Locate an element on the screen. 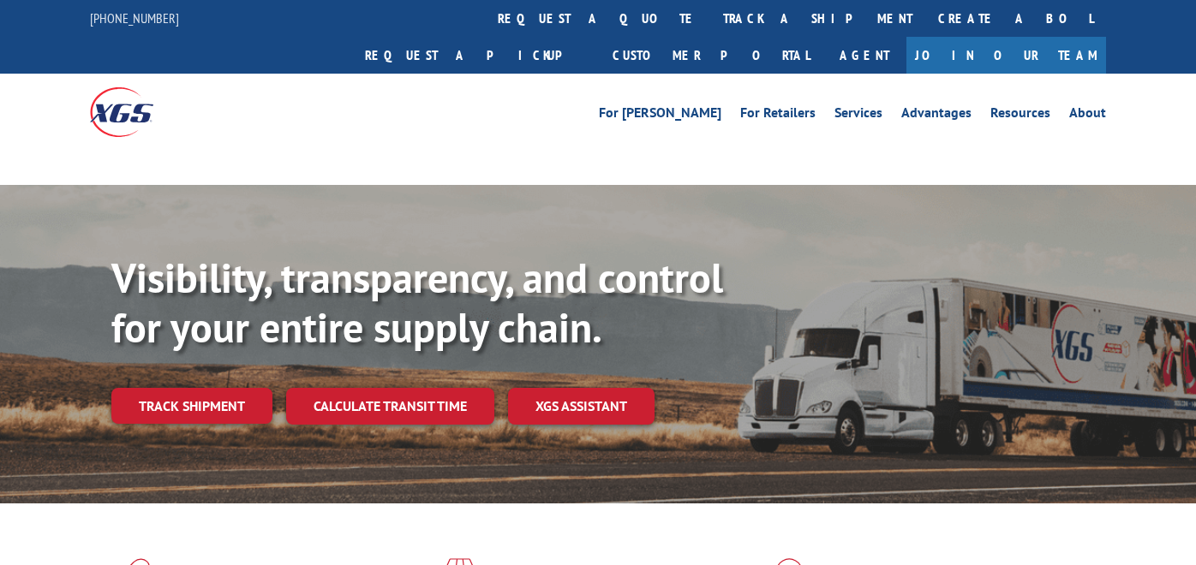 This screenshot has height=565, width=1196. a: Advantages is located at coordinates (936, 116).